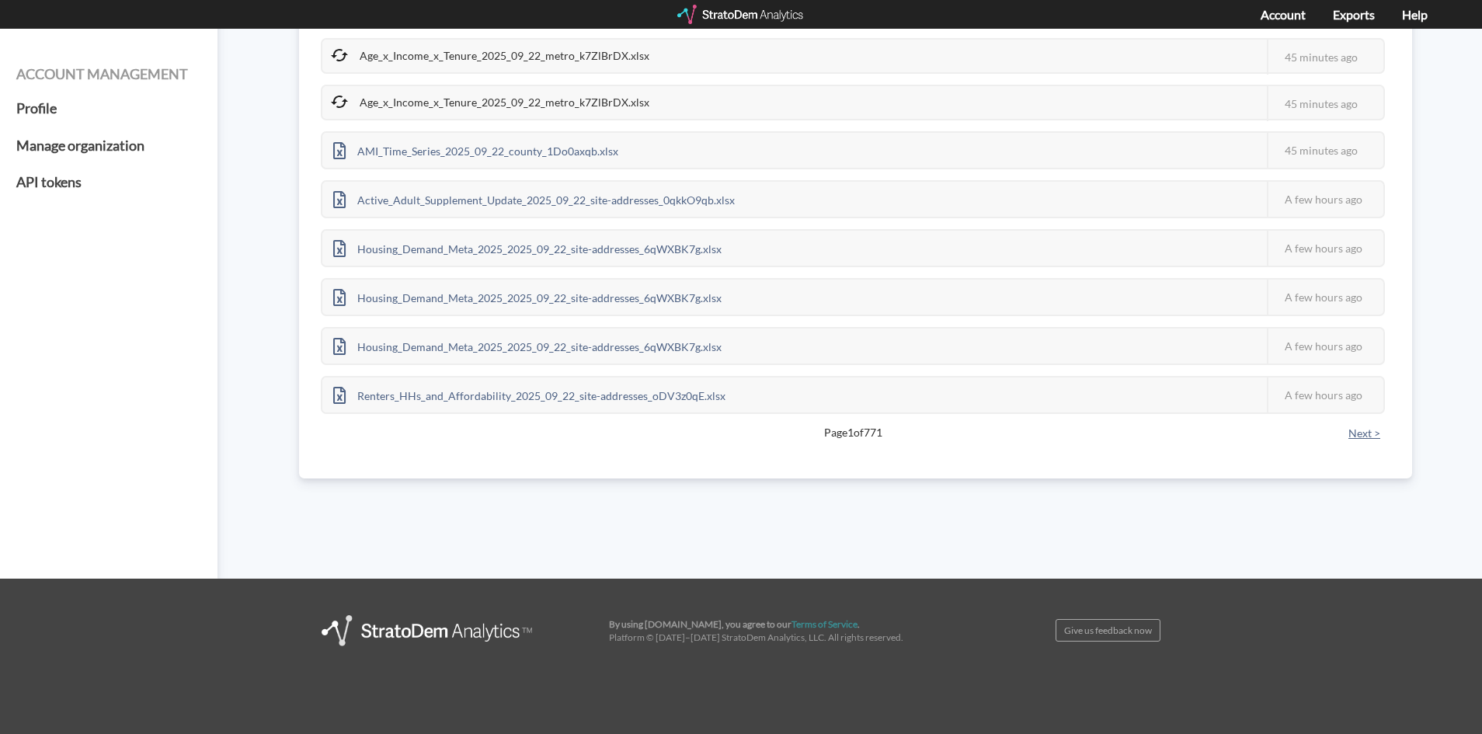  I want to click on a: Terms of Service, so click(824, 624).